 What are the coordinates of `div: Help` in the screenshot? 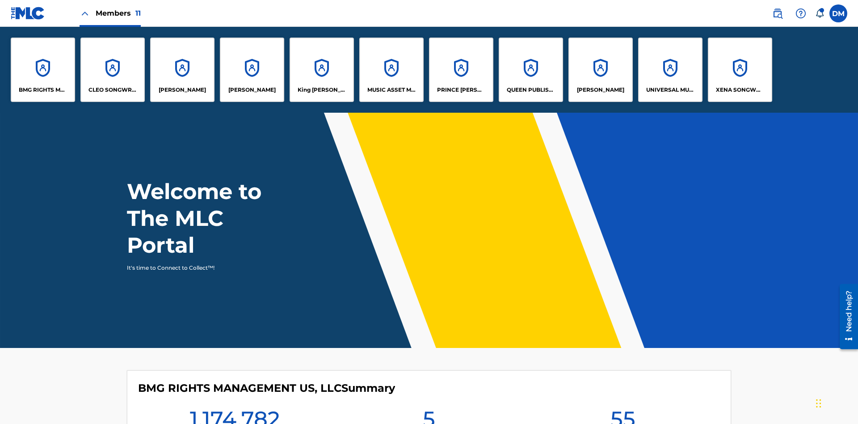 It's located at (801, 13).